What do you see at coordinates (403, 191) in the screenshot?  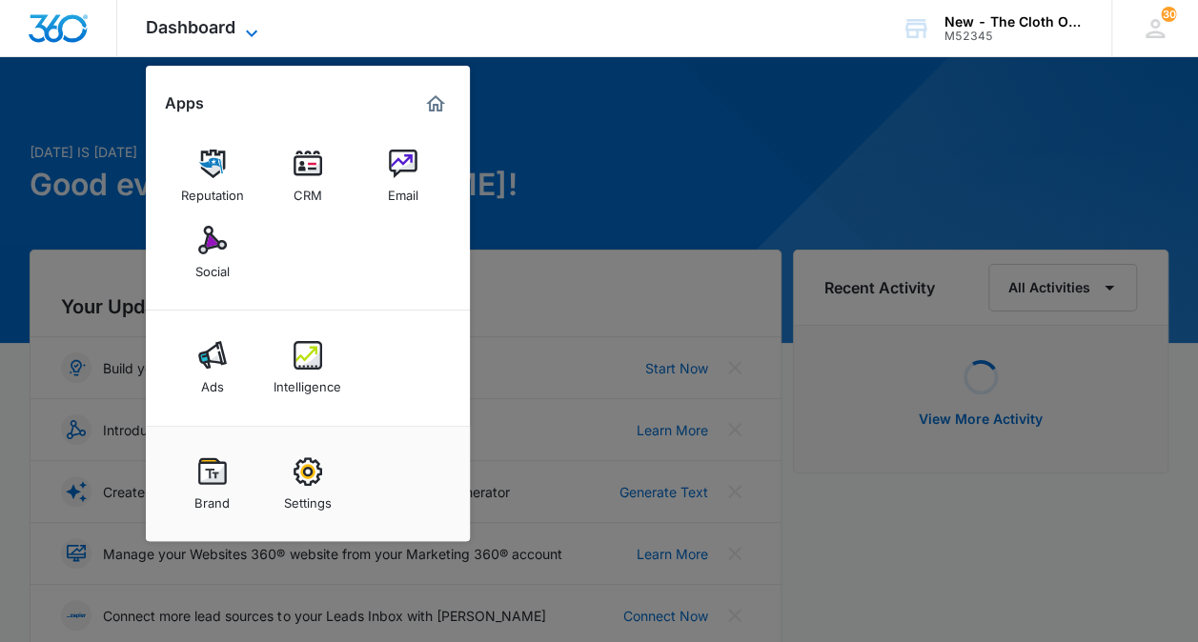 I see `div: Email` at bounding box center [403, 191].